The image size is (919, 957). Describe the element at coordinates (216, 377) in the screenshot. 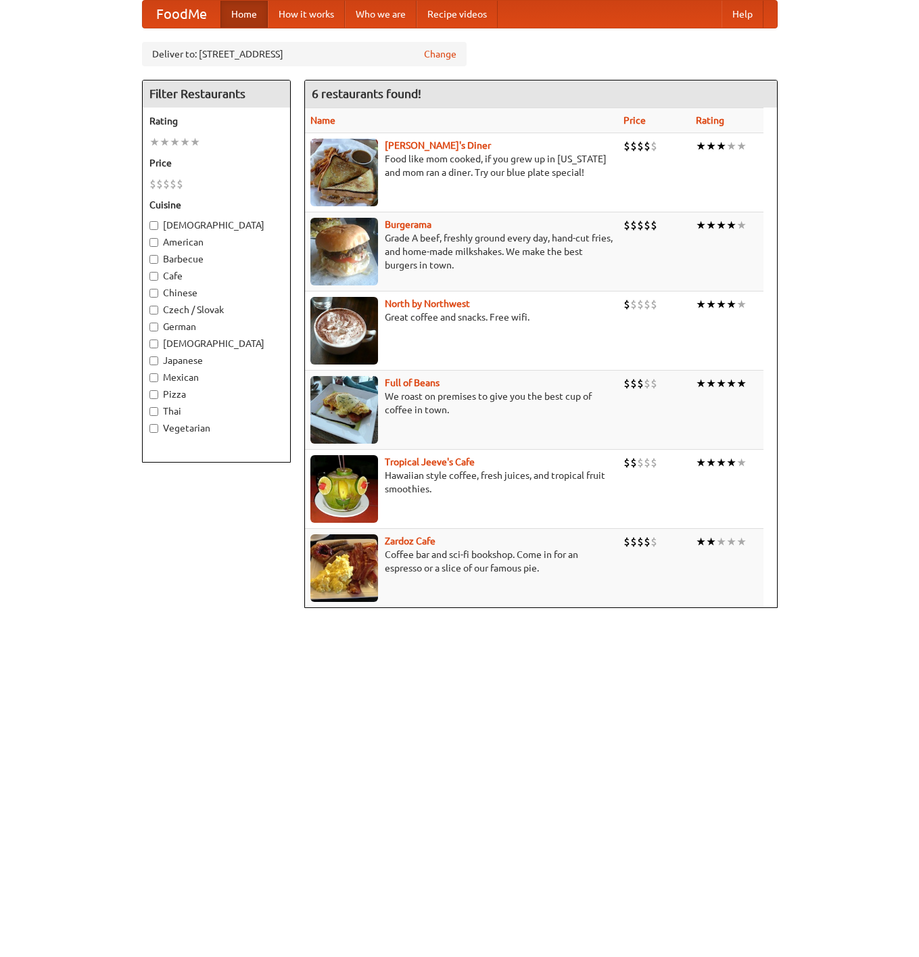

I see `label: Mexican` at that location.